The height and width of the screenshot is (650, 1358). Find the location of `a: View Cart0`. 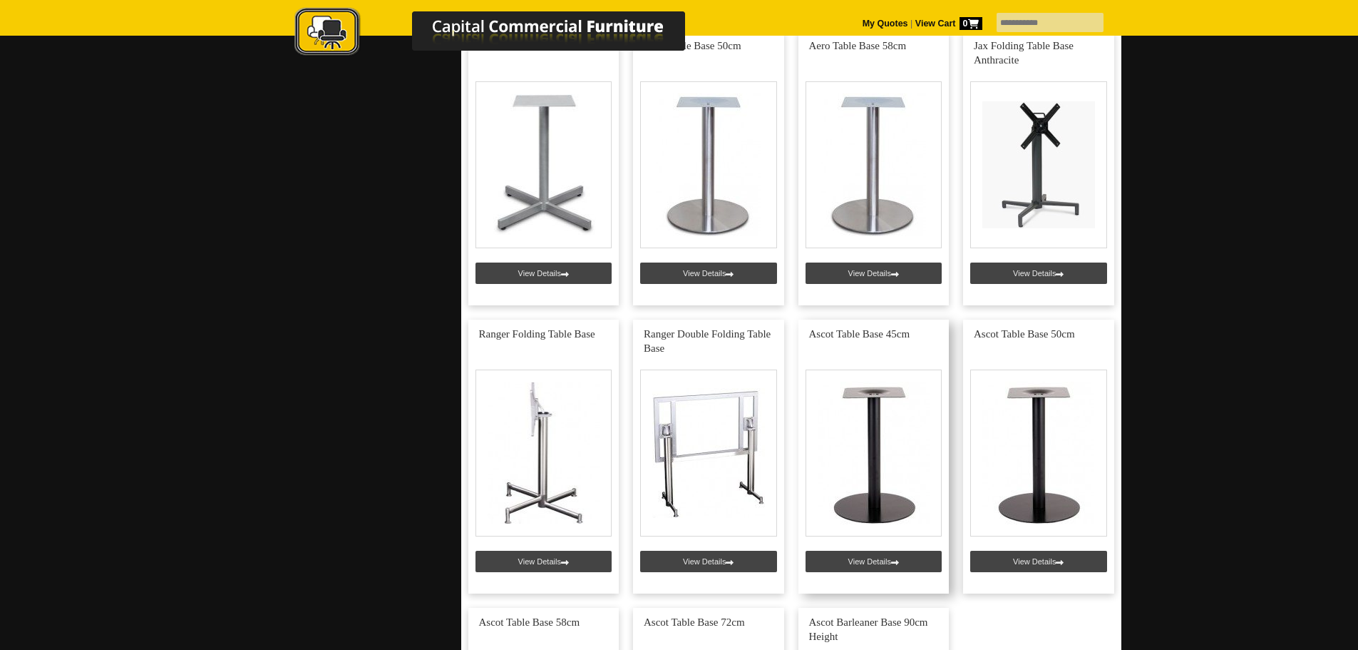

a: View Cart0 is located at coordinates (947, 24).